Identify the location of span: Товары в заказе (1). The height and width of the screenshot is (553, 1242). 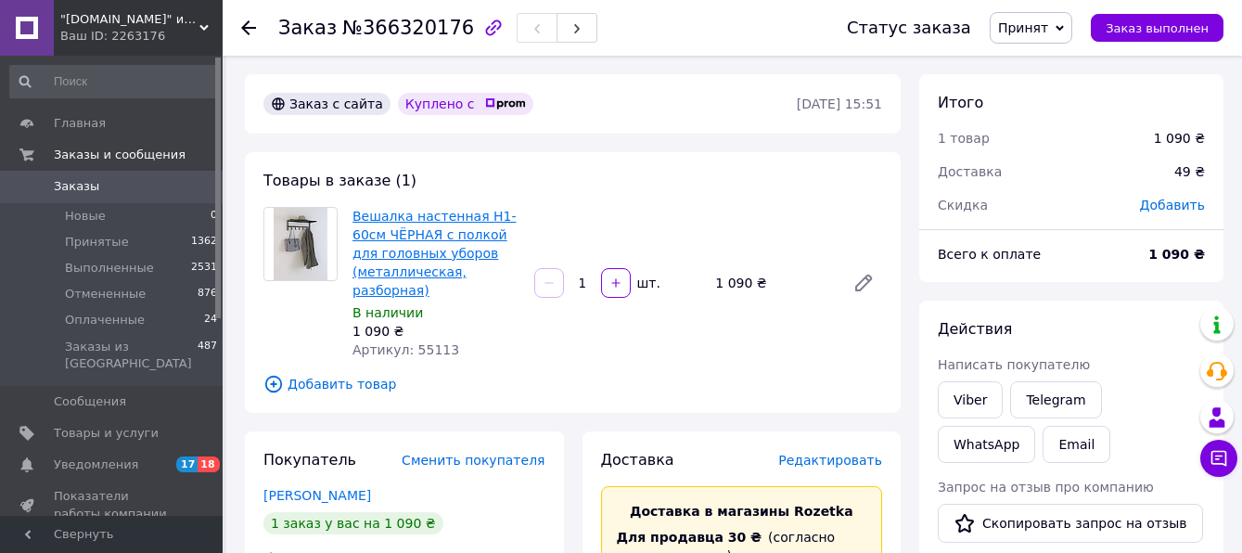
(339, 180).